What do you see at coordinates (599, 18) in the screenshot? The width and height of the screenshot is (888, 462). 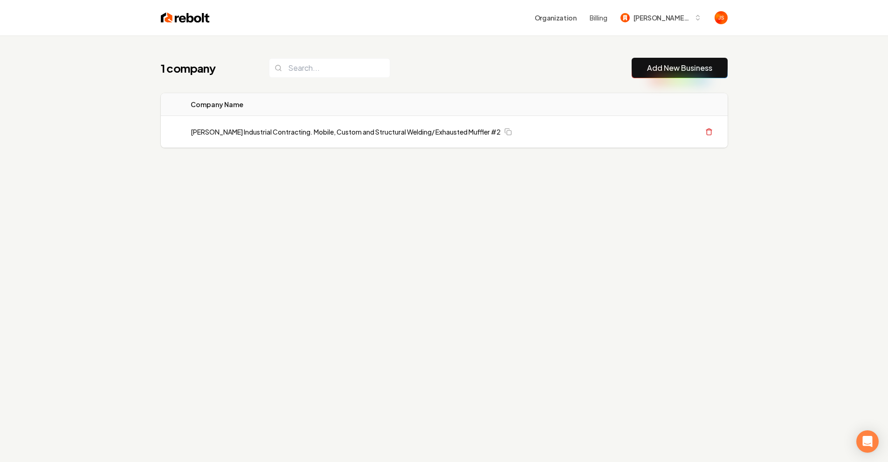 I see `button: Billing` at bounding box center [599, 18].